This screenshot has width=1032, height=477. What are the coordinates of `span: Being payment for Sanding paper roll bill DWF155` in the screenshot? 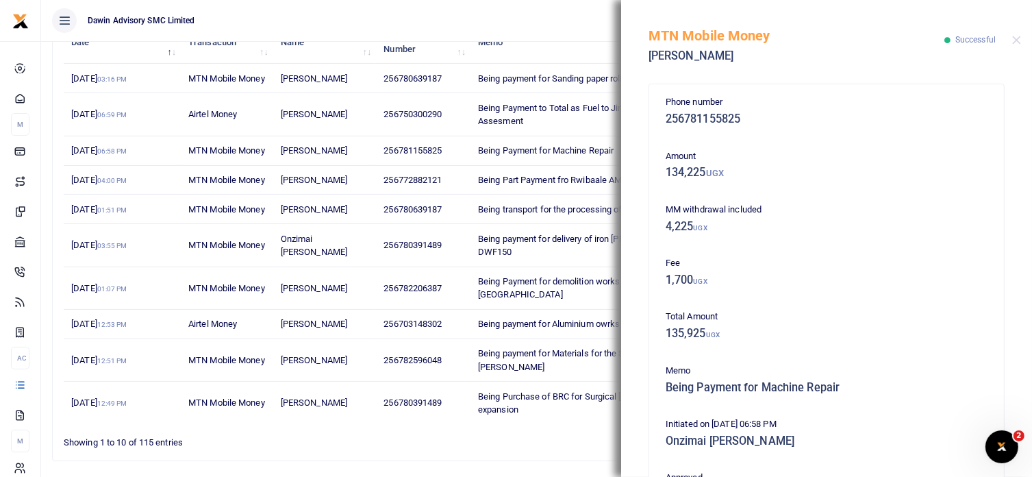 It's located at (575, 78).